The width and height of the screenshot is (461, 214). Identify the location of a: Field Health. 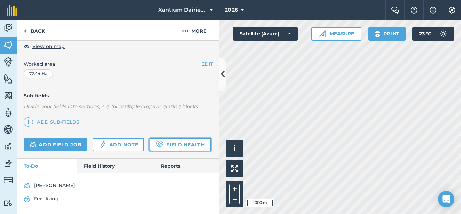
(180, 144).